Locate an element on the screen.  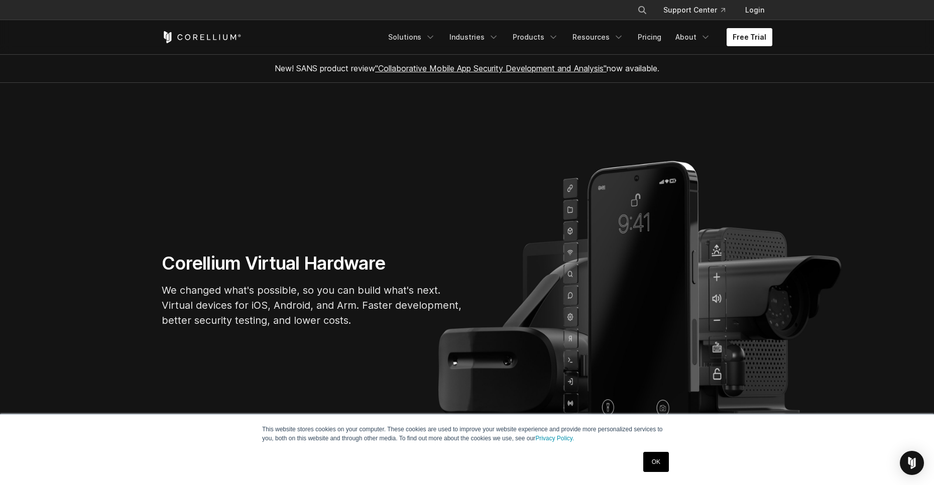
div: Open Intercom Messenger is located at coordinates (911, 463).